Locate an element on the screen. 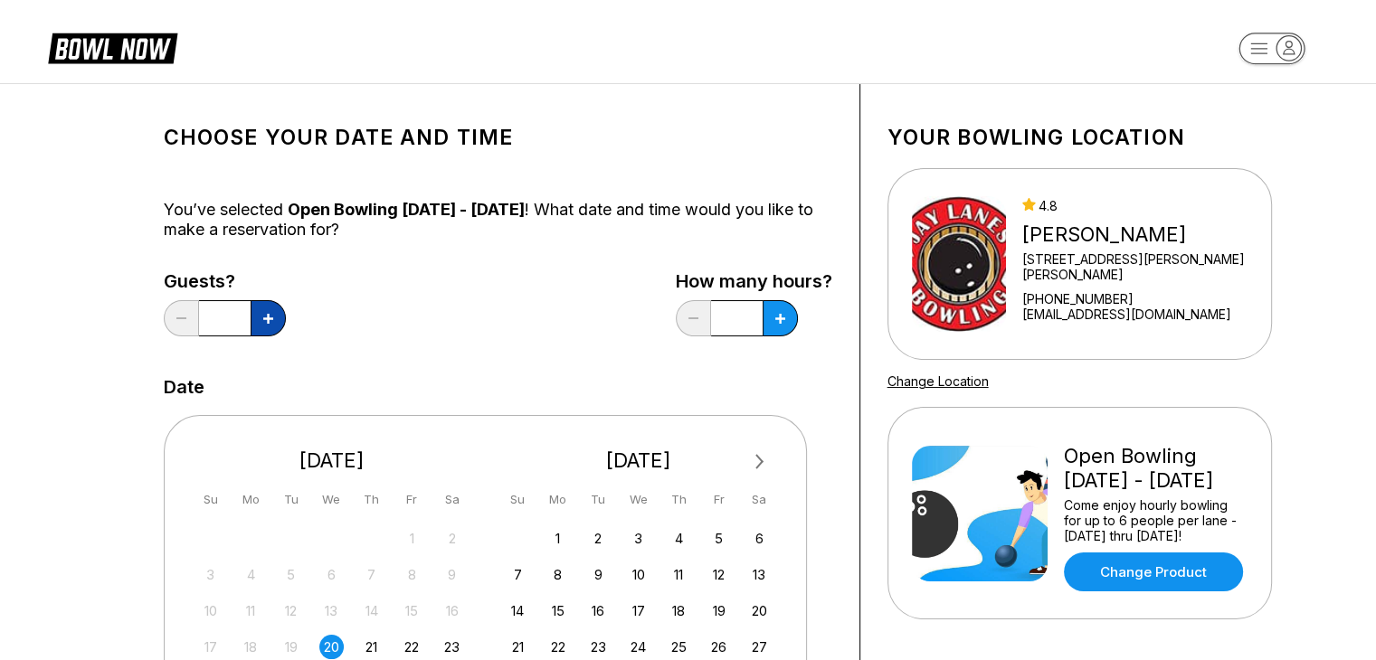 The width and height of the screenshot is (1376, 660). div: Choose Sunday, September 7th, 2025 is located at coordinates (517, 574).